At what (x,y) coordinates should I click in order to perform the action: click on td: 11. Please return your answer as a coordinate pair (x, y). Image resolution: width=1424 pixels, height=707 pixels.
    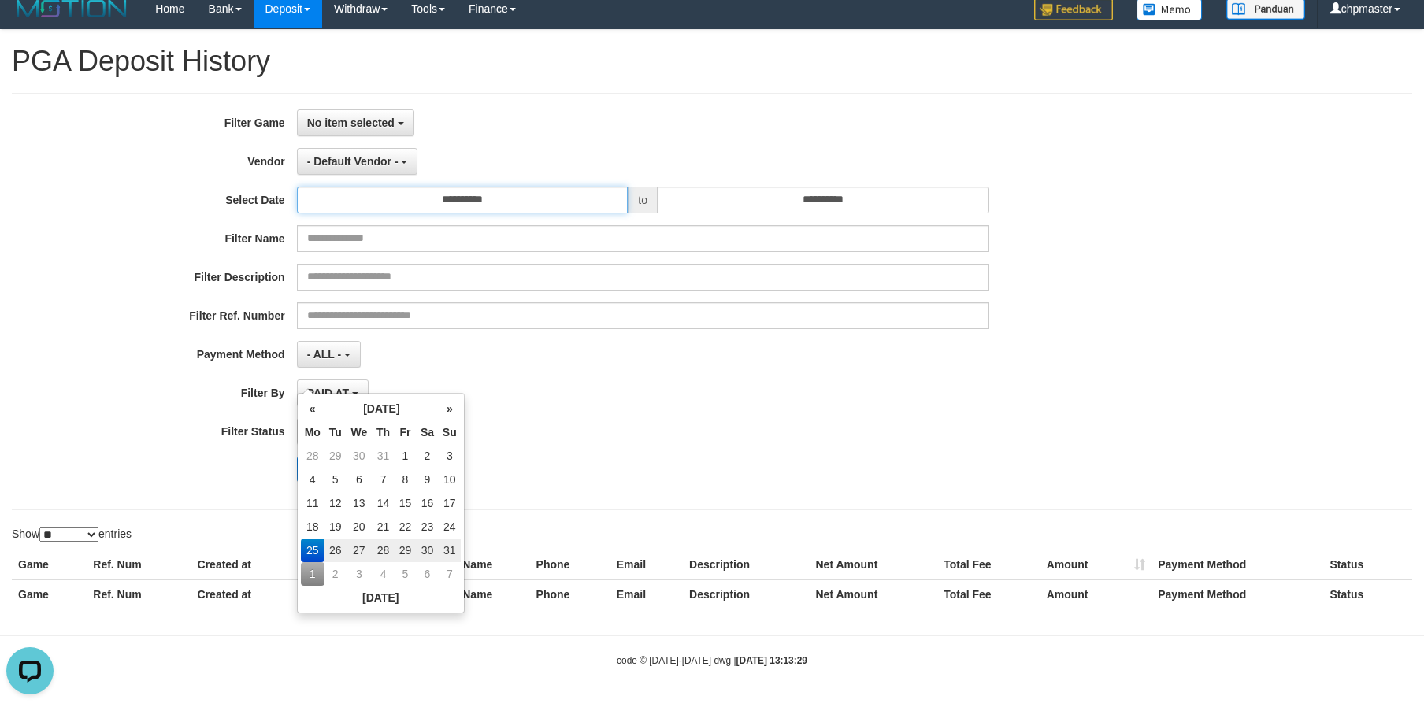
    Looking at the image, I should click on (313, 503).